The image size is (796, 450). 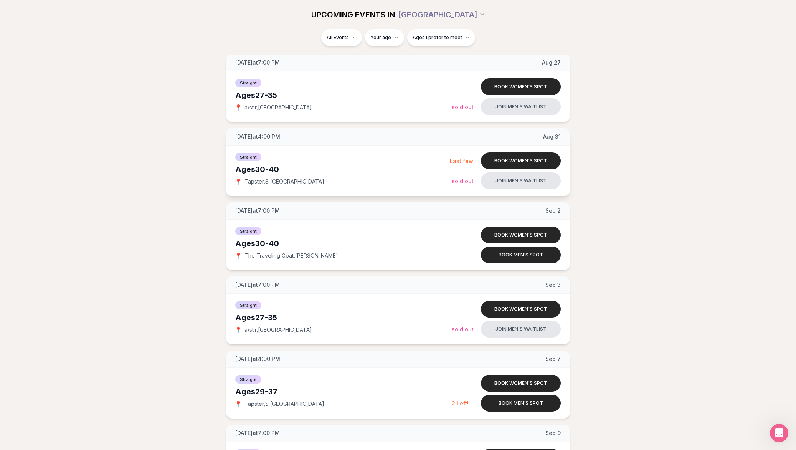 I want to click on span: Ages I prefer to meet, so click(x=437, y=38).